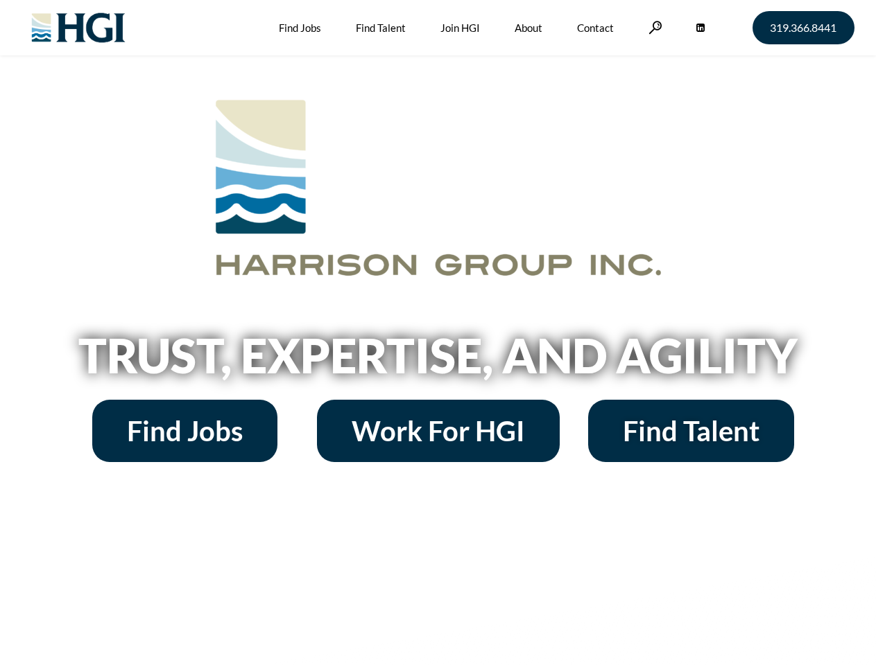 The width and height of the screenshot is (876, 665). I want to click on a: Search, so click(655, 27).